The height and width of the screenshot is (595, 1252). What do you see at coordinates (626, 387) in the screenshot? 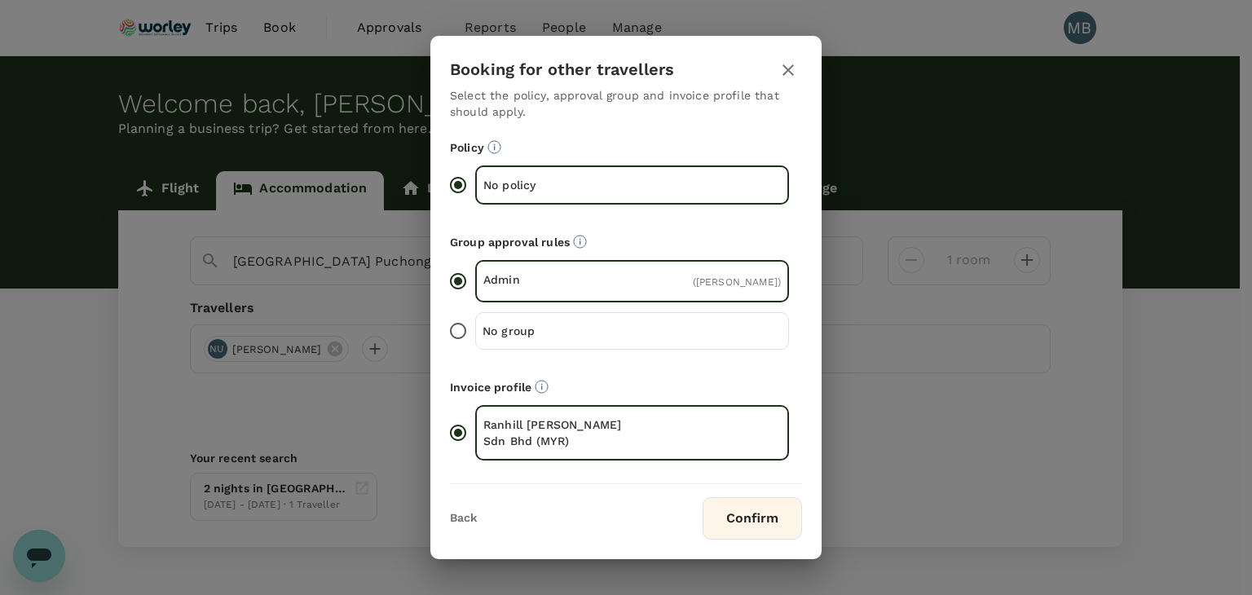
I see `p: Invoice profile` at bounding box center [626, 387].